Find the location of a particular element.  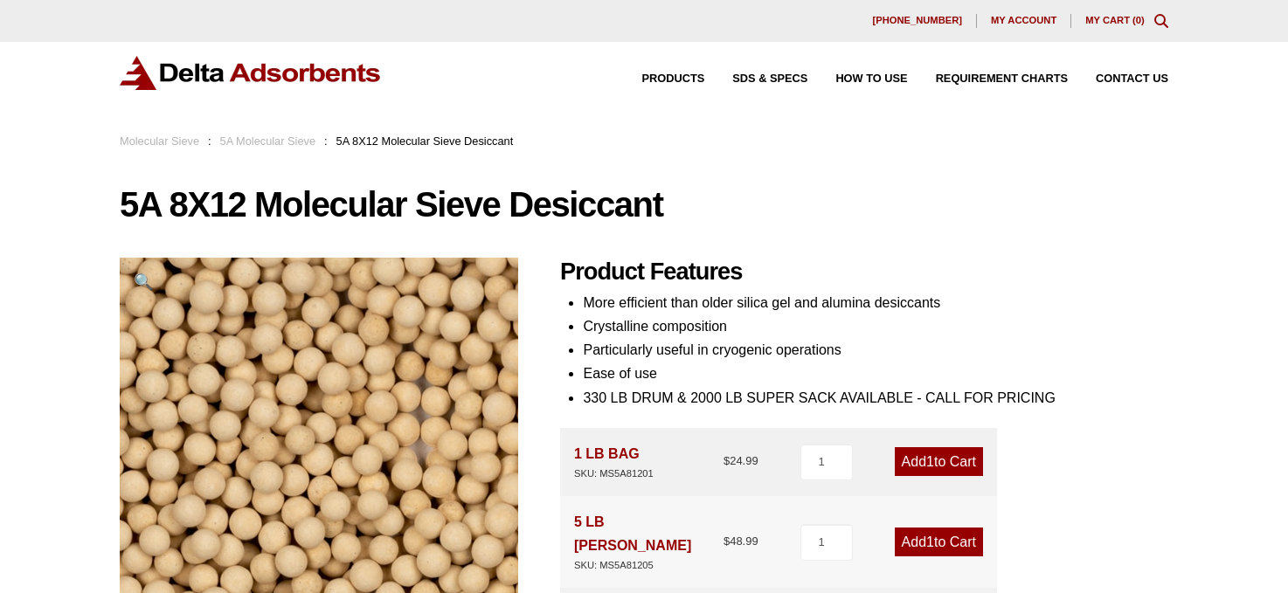

bdi: 24.99 is located at coordinates (741, 460).